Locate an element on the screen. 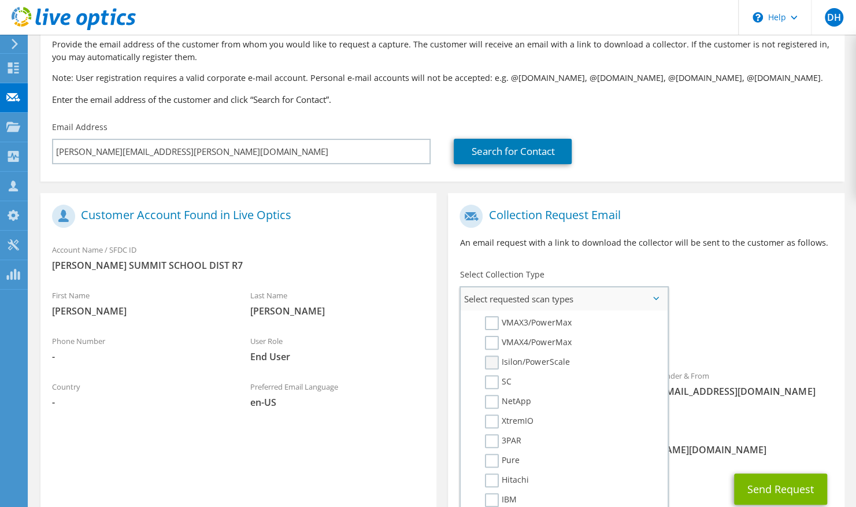 This screenshot has height=507, width=856. div: Sender & From is located at coordinates (745, 383).